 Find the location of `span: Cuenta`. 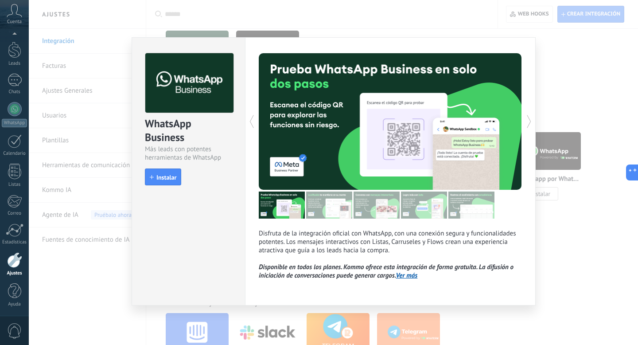

span: Cuenta is located at coordinates (14, 22).